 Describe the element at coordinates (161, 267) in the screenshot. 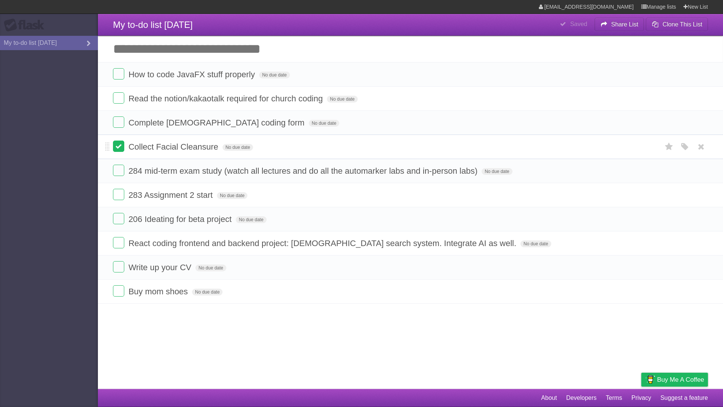

I see `span: Write up your CV` at that location.